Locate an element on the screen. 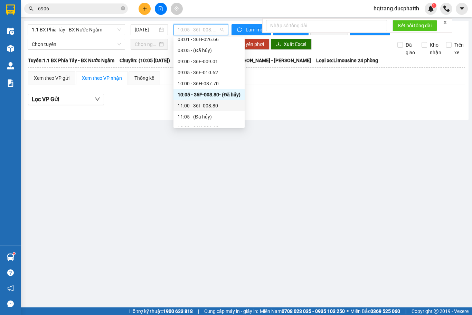 The height and width of the screenshot is (315, 472). b: Tuyến: 1.1 BX Phía Tây - BX Nước Ngầm is located at coordinates (71, 61).